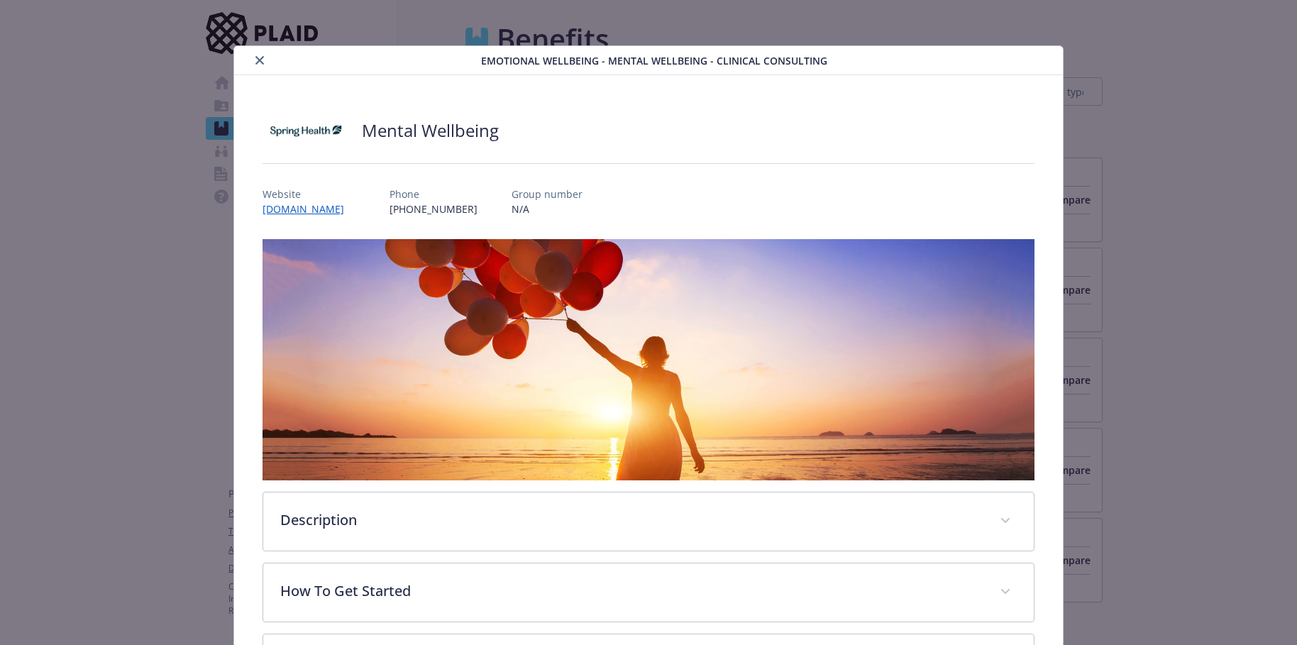  Describe the element at coordinates (305, 131) in the screenshot. I see `img: Spring Health` at that location.